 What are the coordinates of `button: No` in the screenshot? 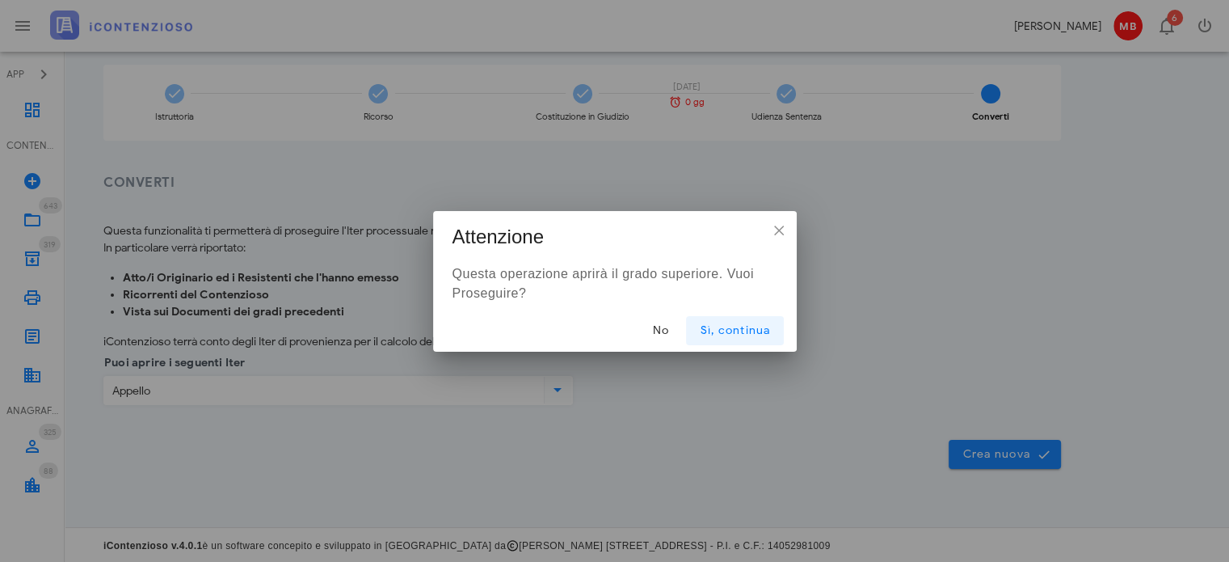 It's located at (660, 331).